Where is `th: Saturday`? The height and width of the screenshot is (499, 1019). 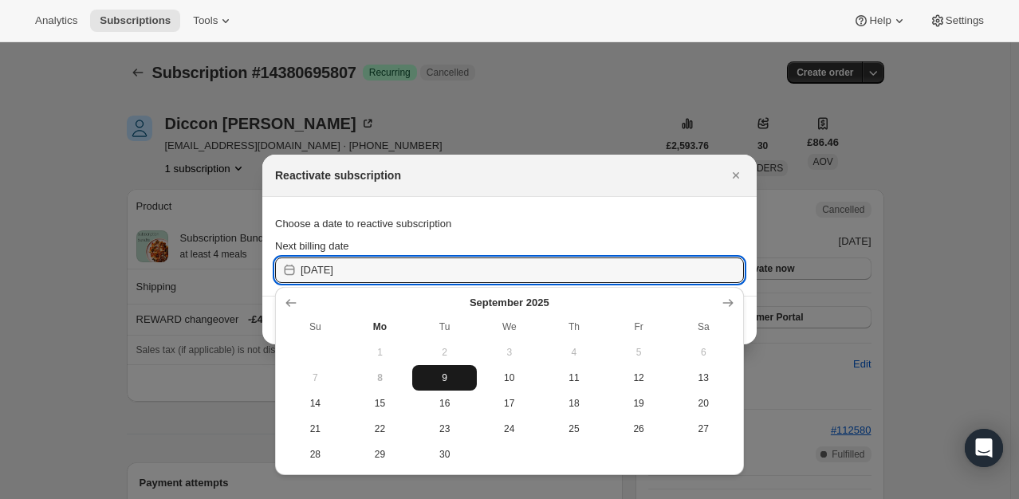 th: Saturday is located at coordinates (703, 327).